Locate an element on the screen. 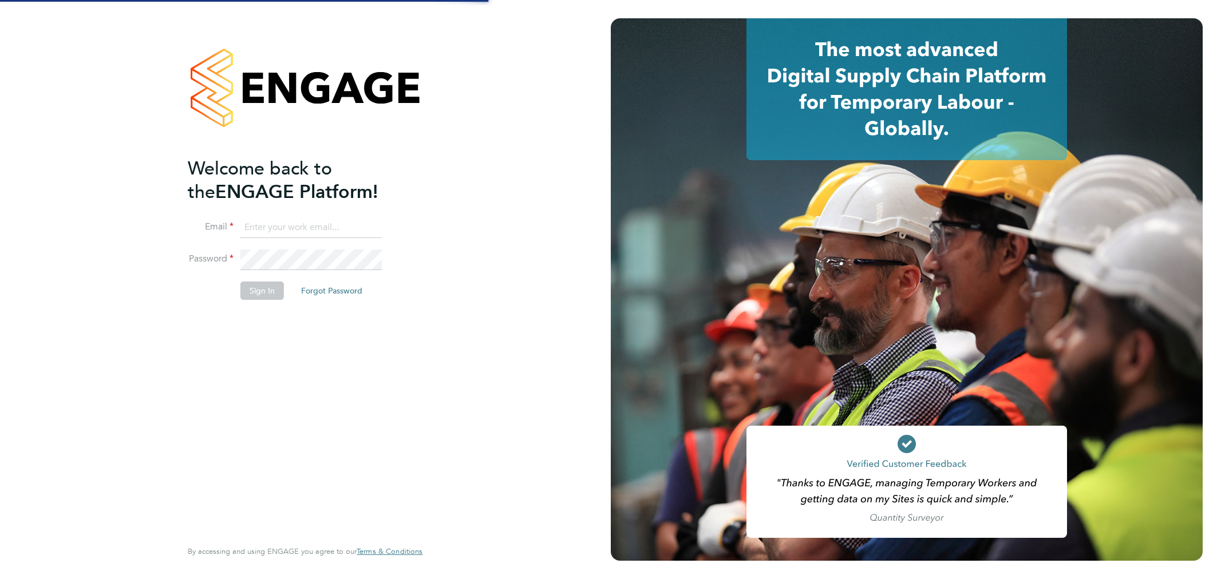 Image resolution: width=1221 pixels, height=579 pixels. a: Terms & Conditions is located at coordinates (389, 552).